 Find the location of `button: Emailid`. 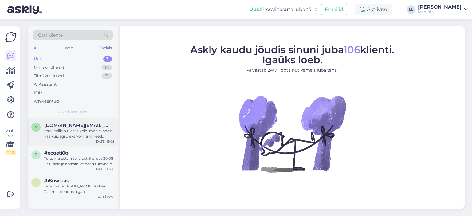

button: Emailid is located at coordinates (334, 10).